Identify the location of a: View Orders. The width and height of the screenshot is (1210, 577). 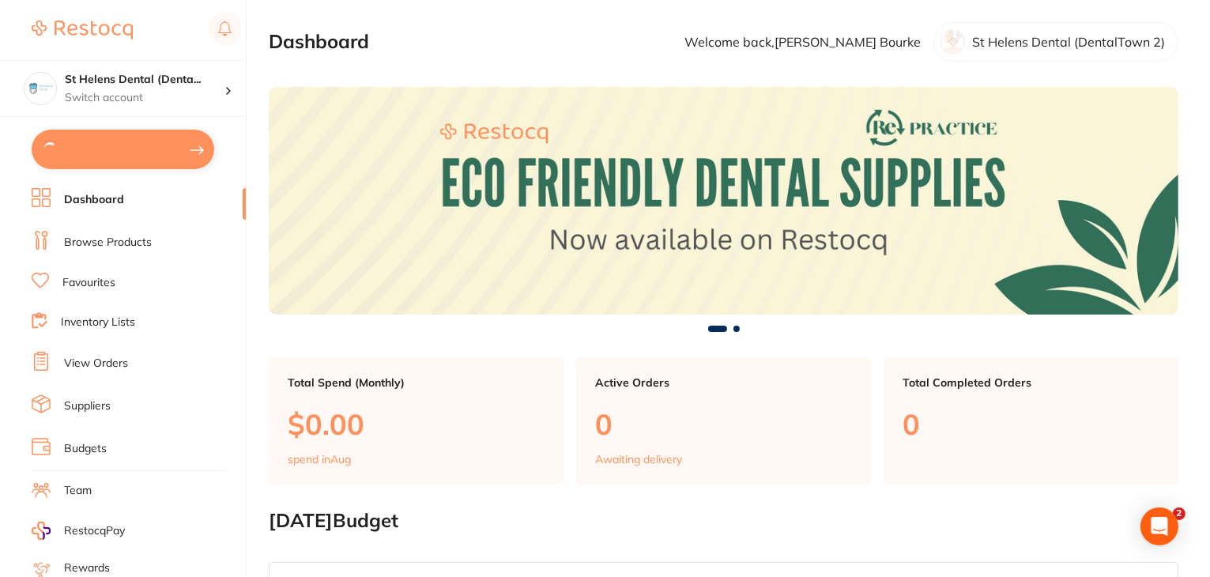
(96, 363).